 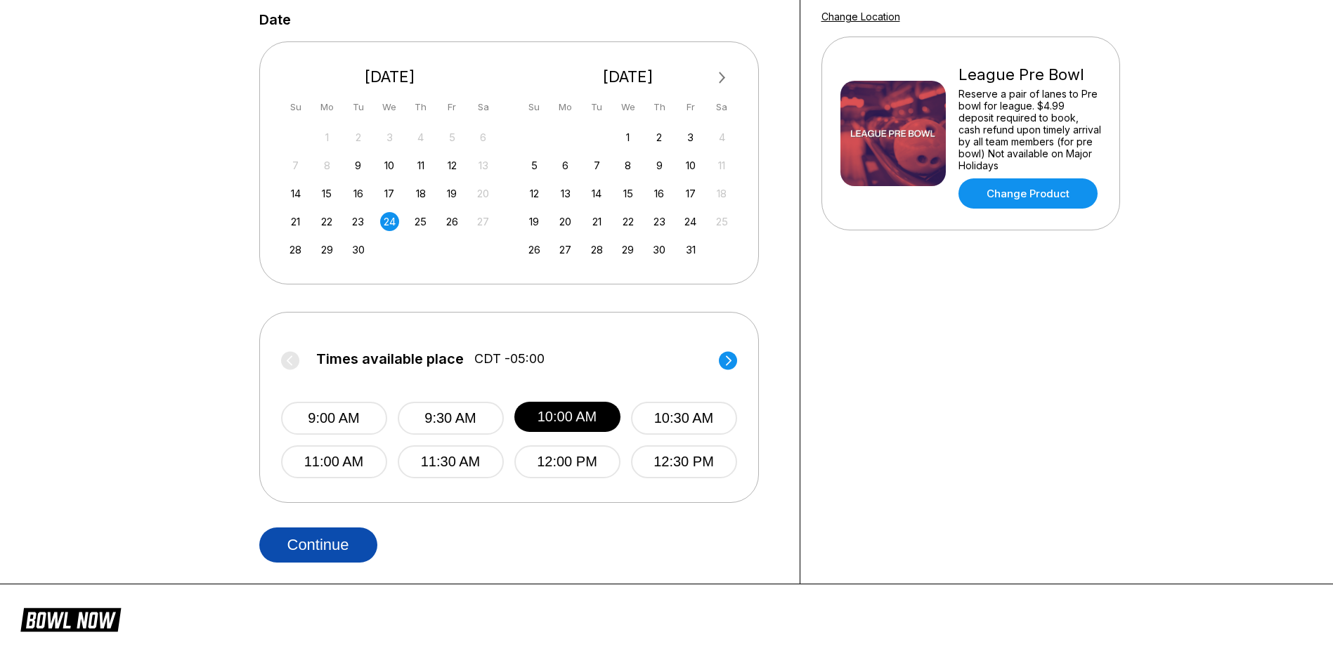 I want to click on div: Choose Friday, October 17th, 2025, so click(x=690, y=193).